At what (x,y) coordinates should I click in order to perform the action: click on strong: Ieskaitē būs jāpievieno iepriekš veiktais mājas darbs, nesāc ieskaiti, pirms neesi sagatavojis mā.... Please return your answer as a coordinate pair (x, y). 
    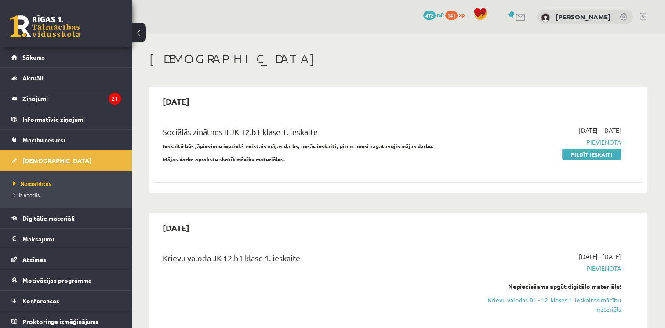
    Looking at the image, I should click on (298, 146).